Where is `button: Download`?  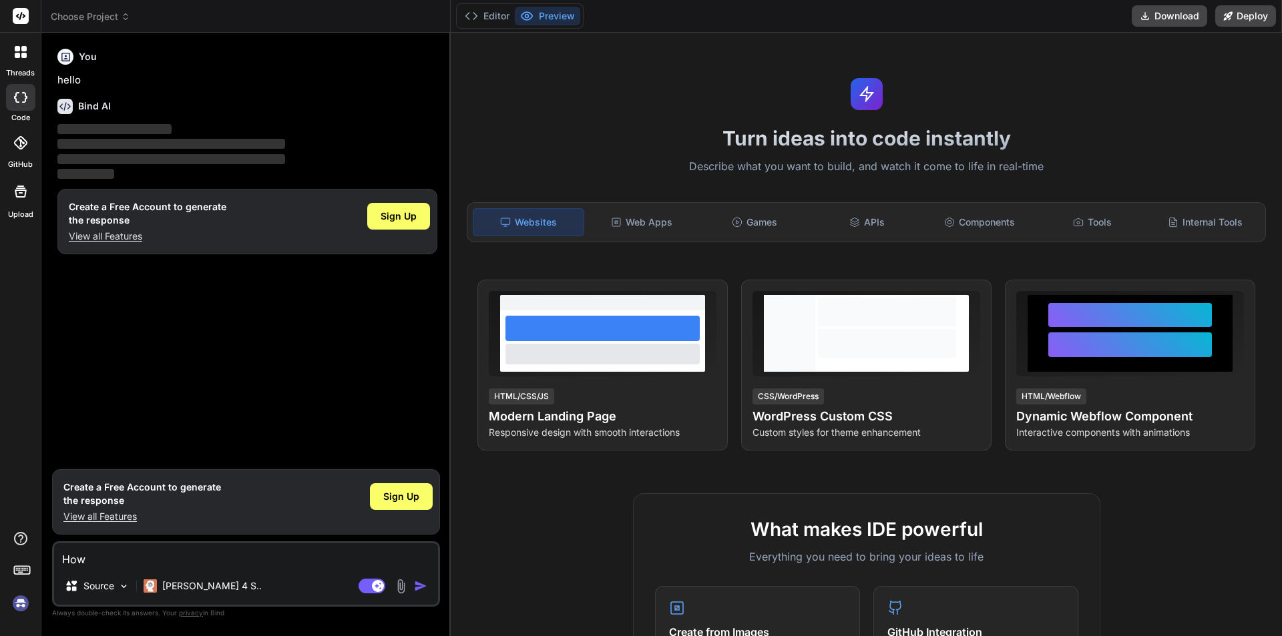
button: Download is located at coordinates (1169, 16).